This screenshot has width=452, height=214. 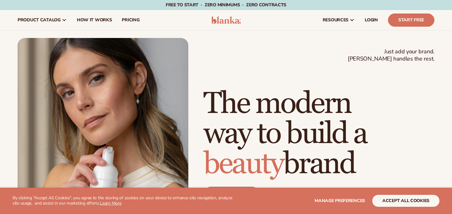 I want to click on p: By clicking "Accept All Cookies", you agree to the storing of cookies on your device to enhance s..., so click(x=124, y=201).